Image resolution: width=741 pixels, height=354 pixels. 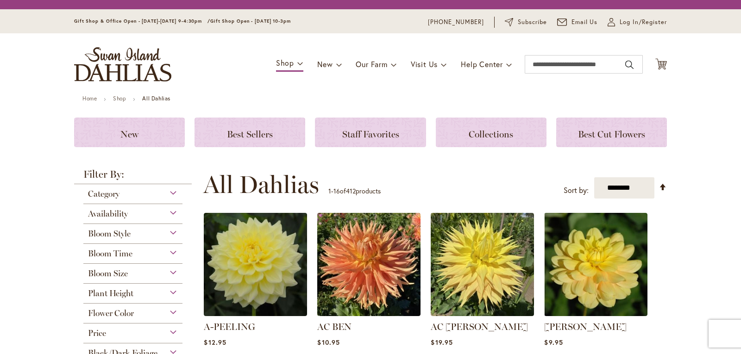 What do you see at coordinates (328, 342) in the screenshot?
I see `span: $10.95` at bounding box center [328, 342].